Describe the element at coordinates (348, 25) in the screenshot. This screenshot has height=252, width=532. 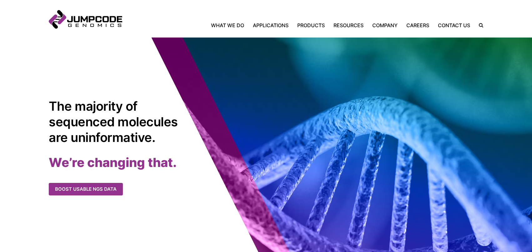
I see `a: Resources` at that location.